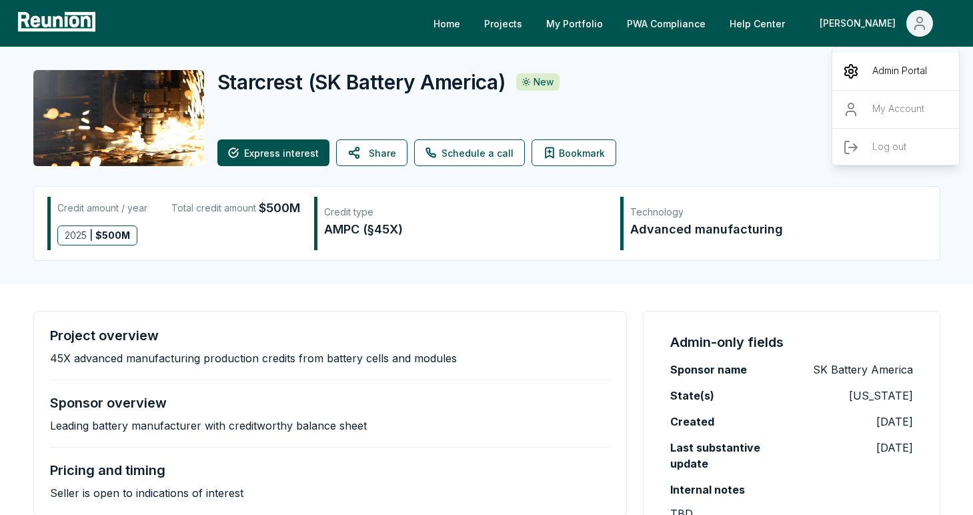 The height and width of the screenshot is (515, 973). What do you see at coordinates (407, 82) in the screenshot?
I see `span: ( SK Battery America )` at bounding box center [407, 82].